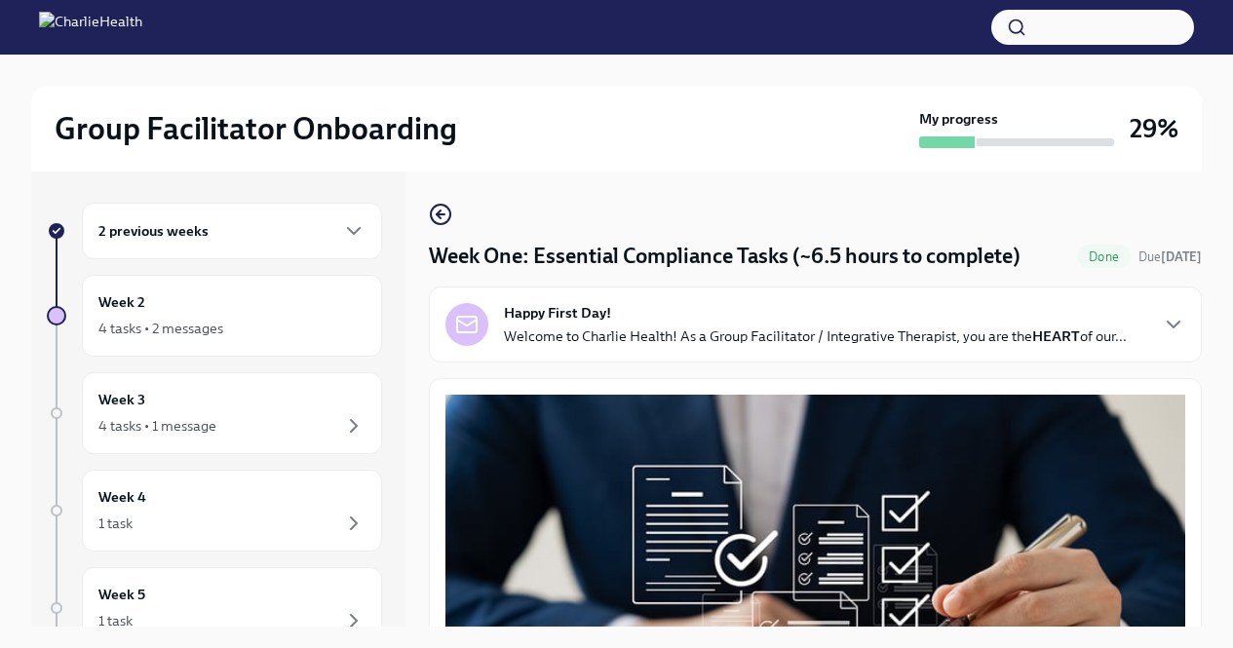 This screenshot has width=1233, height=648. What do you see at coordinates (122, 595) in the screenshot?
I see `h6: Week 5` at bounding box center [122, 595].